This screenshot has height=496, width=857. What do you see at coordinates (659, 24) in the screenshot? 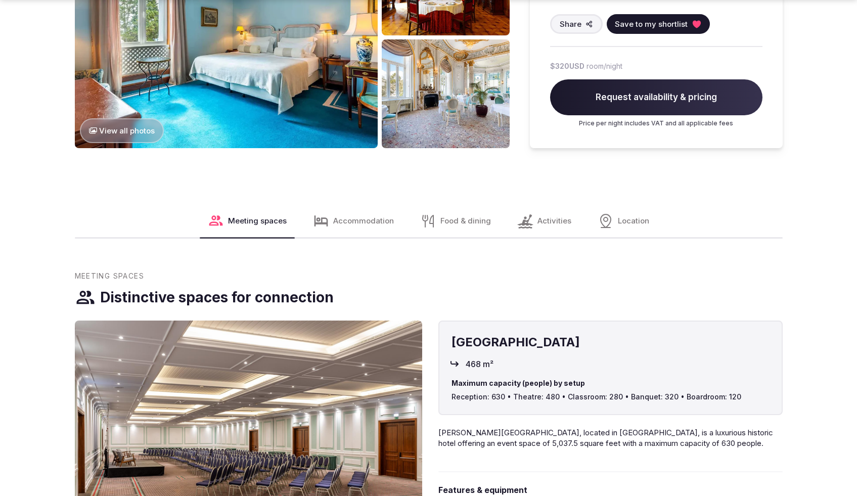
I see `button: Save to my shortlist` at bounding box center [659, 24].